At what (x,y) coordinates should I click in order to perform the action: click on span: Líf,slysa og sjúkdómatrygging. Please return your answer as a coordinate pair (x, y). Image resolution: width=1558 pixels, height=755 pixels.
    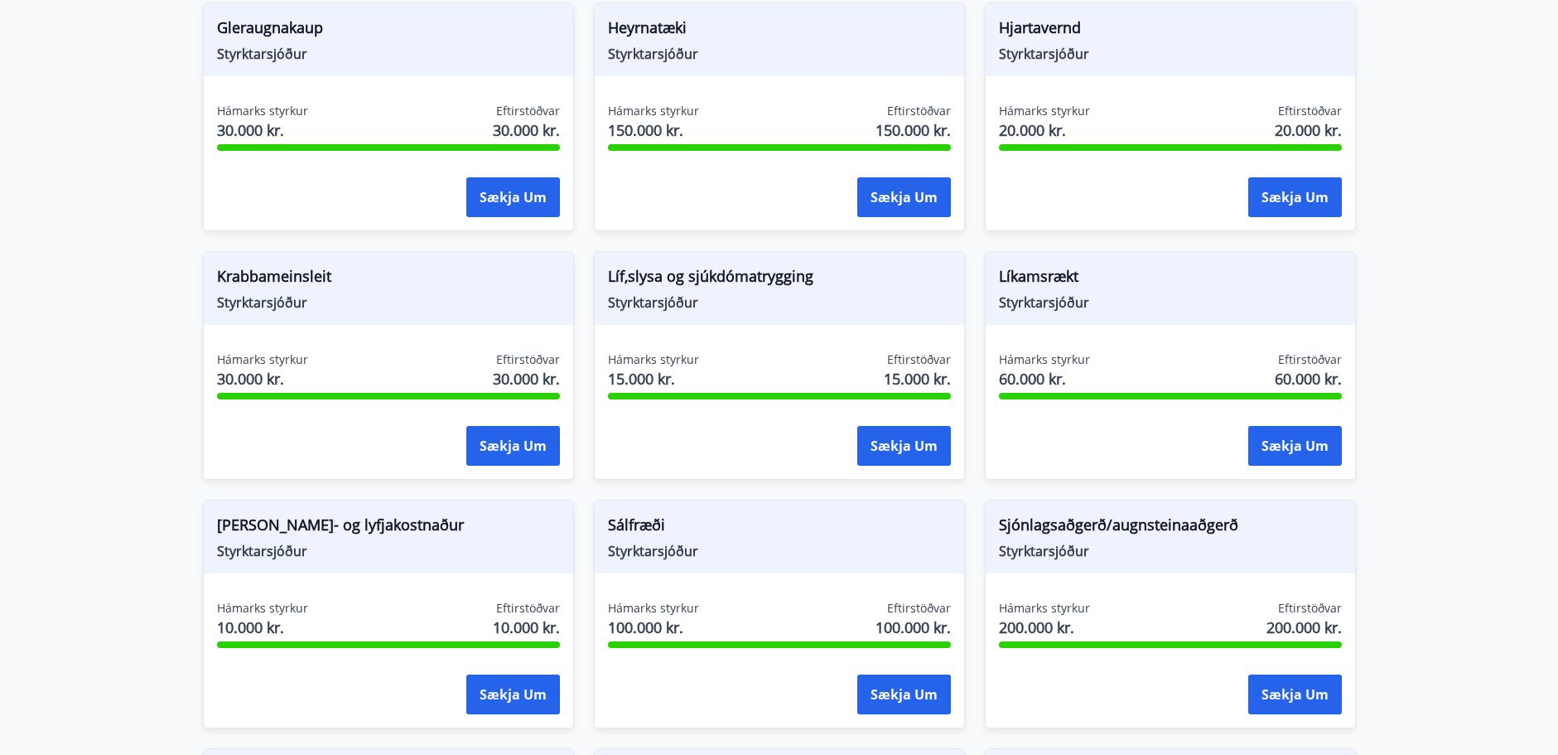
    Looking at the image, I should click on (780, 279).